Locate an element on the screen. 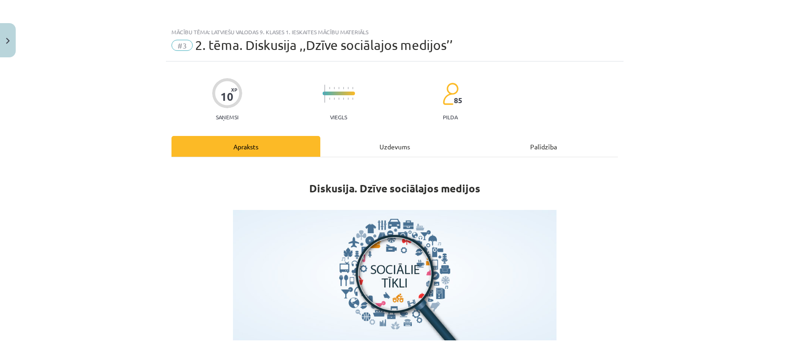  p: pilda is located at coordinates (450, 117).